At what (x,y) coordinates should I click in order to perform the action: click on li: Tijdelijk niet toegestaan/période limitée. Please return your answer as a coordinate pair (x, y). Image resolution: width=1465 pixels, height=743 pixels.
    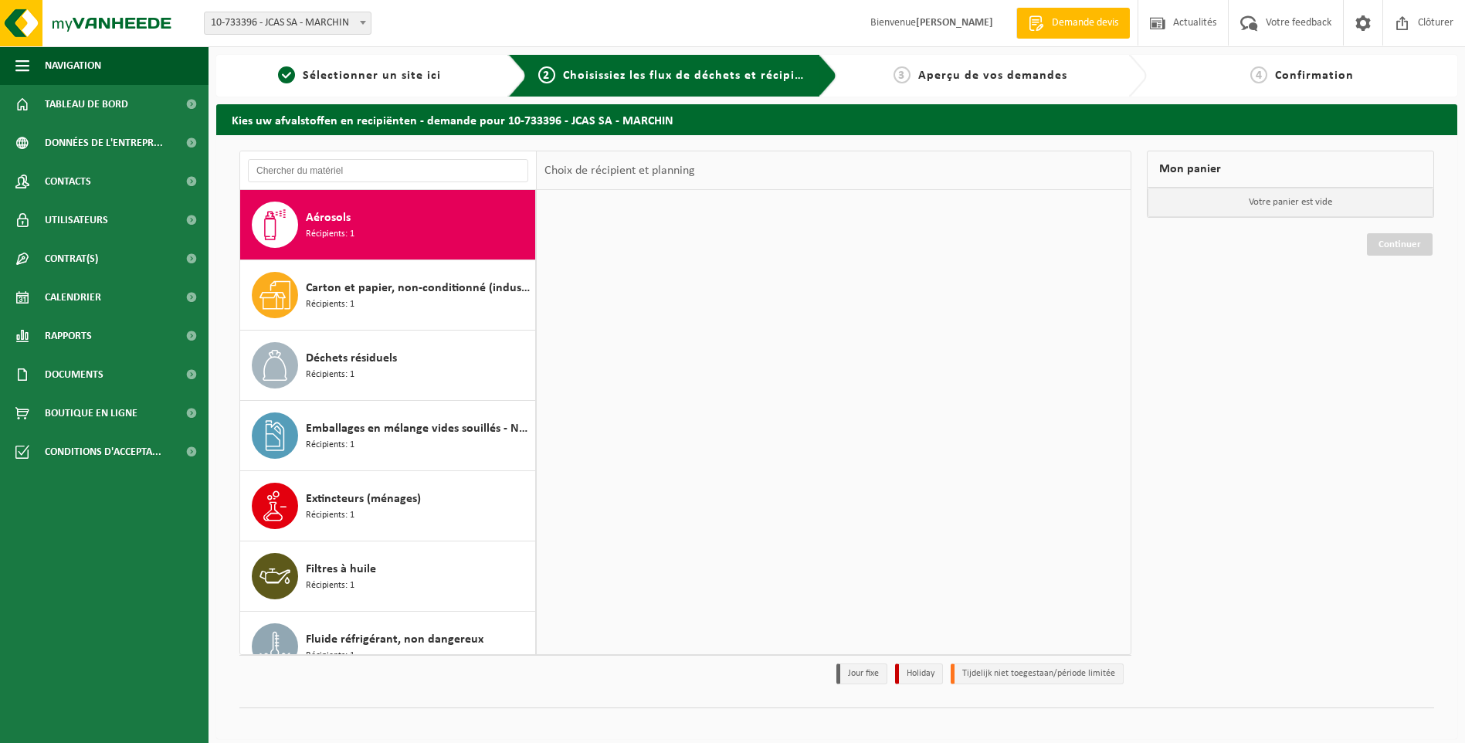
    Looking at the image, I should click on (1037, 674).